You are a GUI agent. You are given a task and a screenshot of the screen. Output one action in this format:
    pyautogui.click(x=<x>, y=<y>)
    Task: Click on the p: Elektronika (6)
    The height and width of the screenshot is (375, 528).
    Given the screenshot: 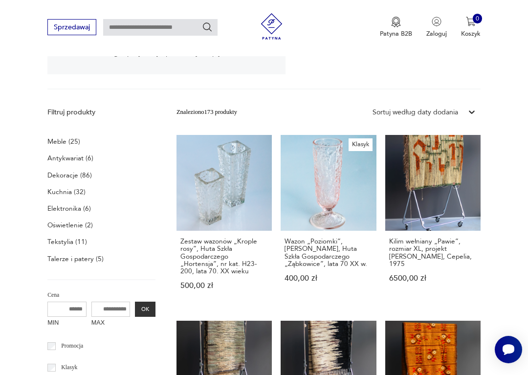 What is the action you would take?
    pyautogui.click(x=69, y=208)
    